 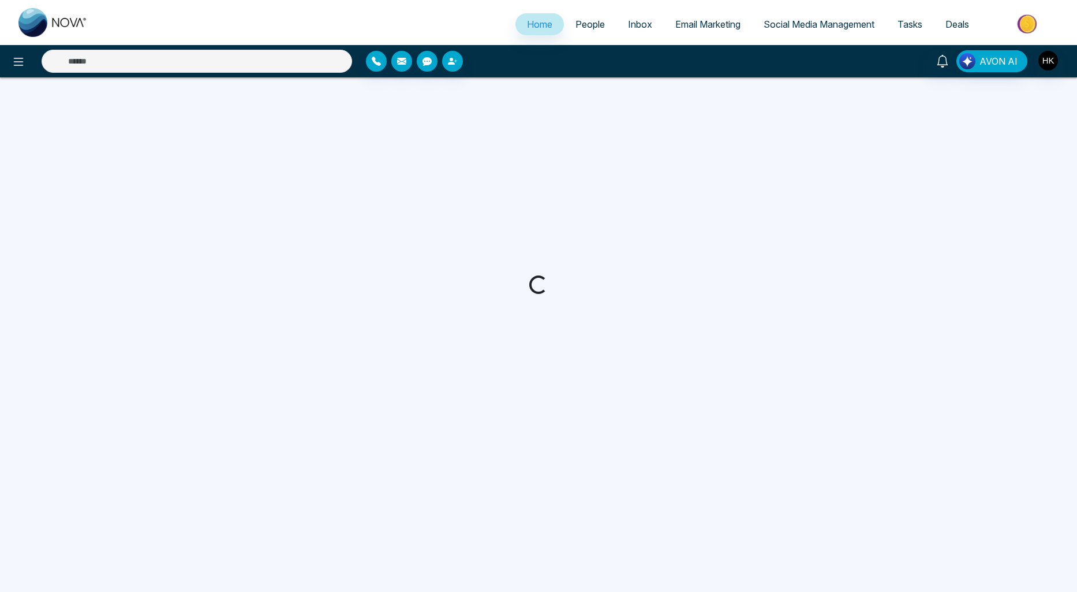 I want to click on a: Home, so click(x=540, y=24).